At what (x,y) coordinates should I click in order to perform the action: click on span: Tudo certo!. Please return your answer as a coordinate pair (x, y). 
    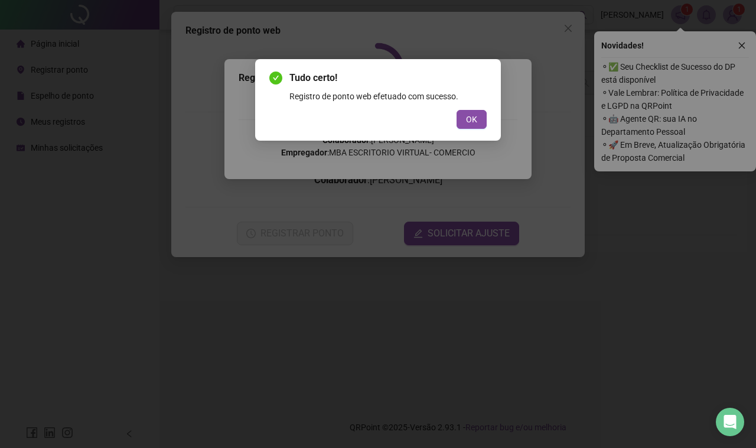
    Looking at the image, I should click on (388, 78).